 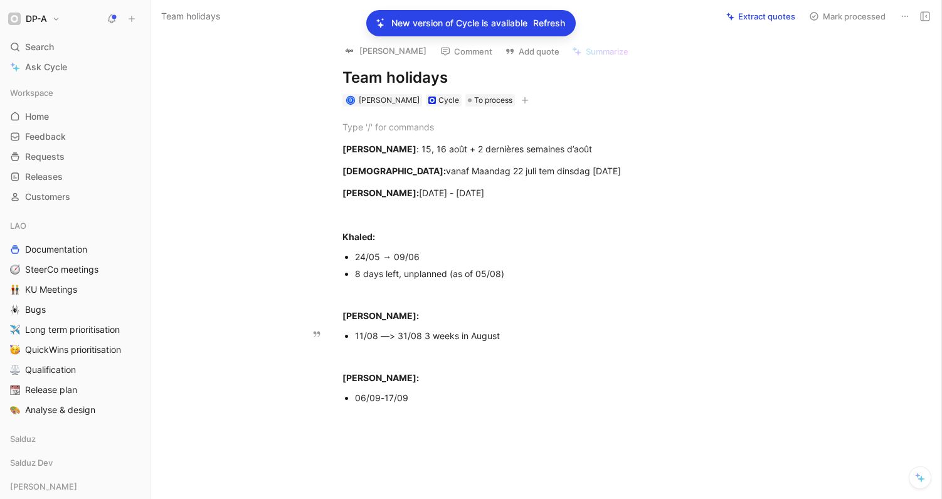 I want to click on strong: Khaled:, so click(x=359, y=236).